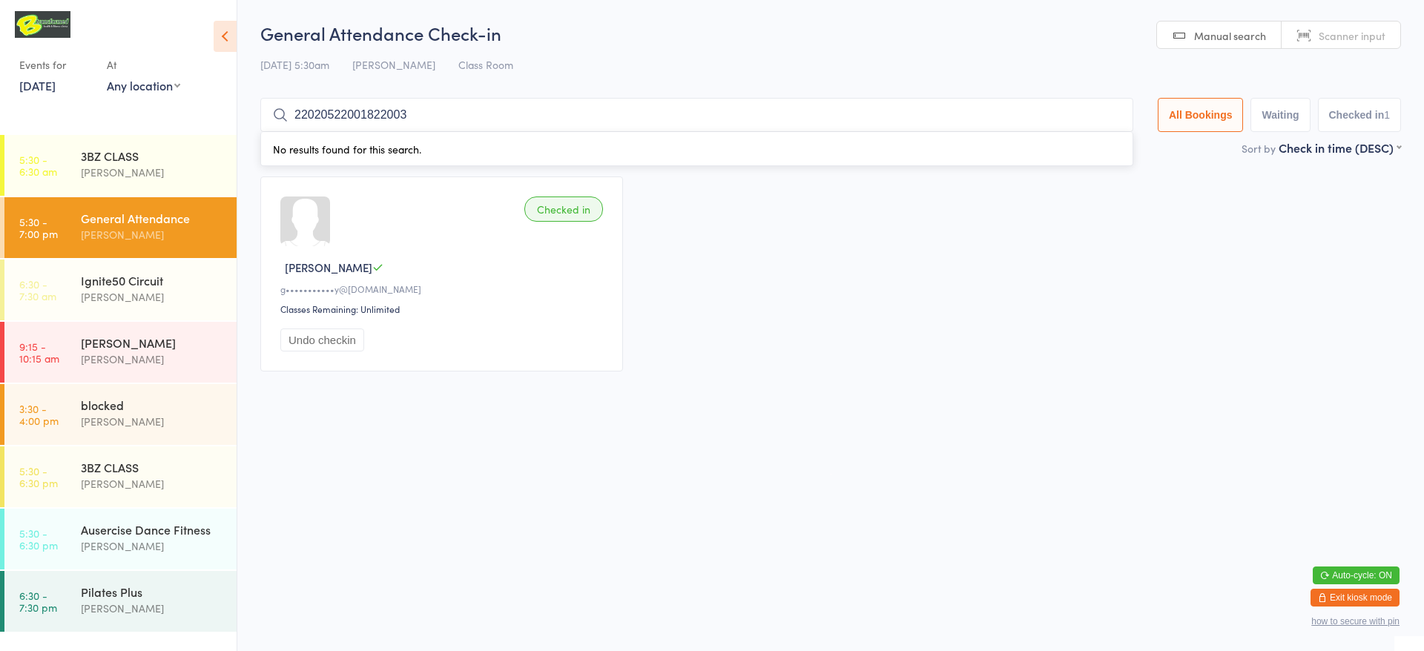 This screenshot has height=651, width=1424. I want to click on button: Checked in1, so click(1360, 115).